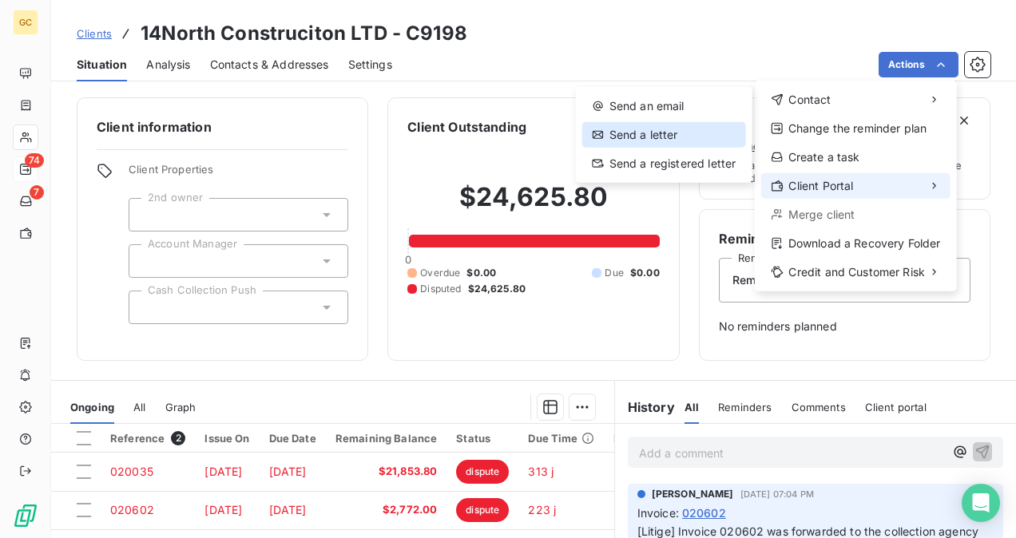 This screenshot has width=1016, height=538. I want to click on div: Send an email, so click(664, 106).